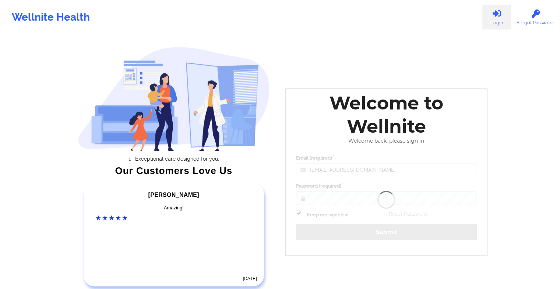 This screenshot has height=289, width=560. Describe the element at coordinates (174, 208) in the screenshot. I see `div: Amazing!` at that location.